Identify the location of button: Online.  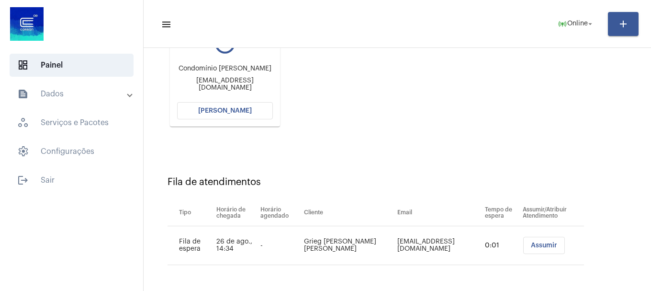
(576, 24).